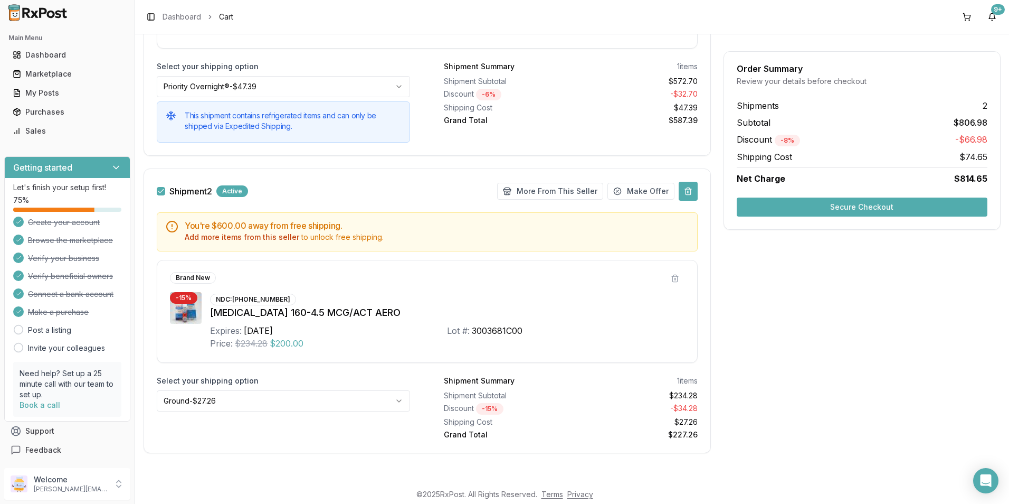 The width and height of the screenshot is (1009, 504). What do you see at coordinates (70, 240) in the screenshot?
I see `span: Browse the marketplace` at bounding box center [70, 240].